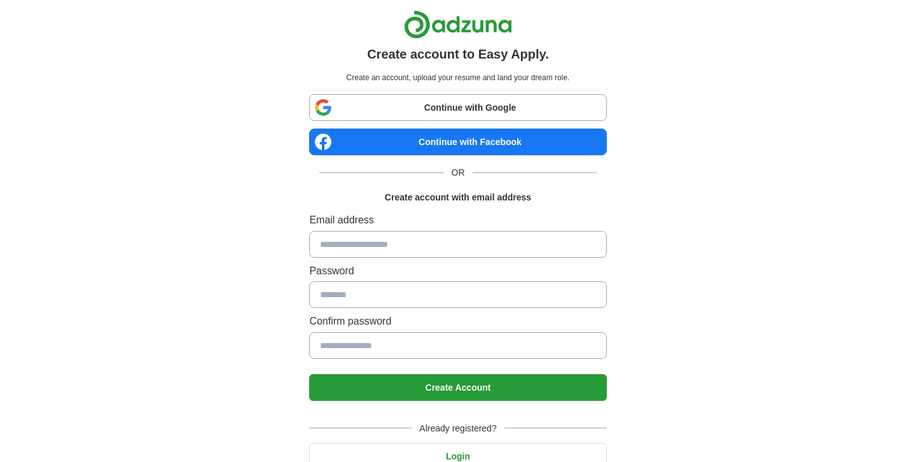 The height and width of the screenshot is (462, 916). Describe the element at coordinates (458, 172) in the screenshot. I see `span: OR` at that location.